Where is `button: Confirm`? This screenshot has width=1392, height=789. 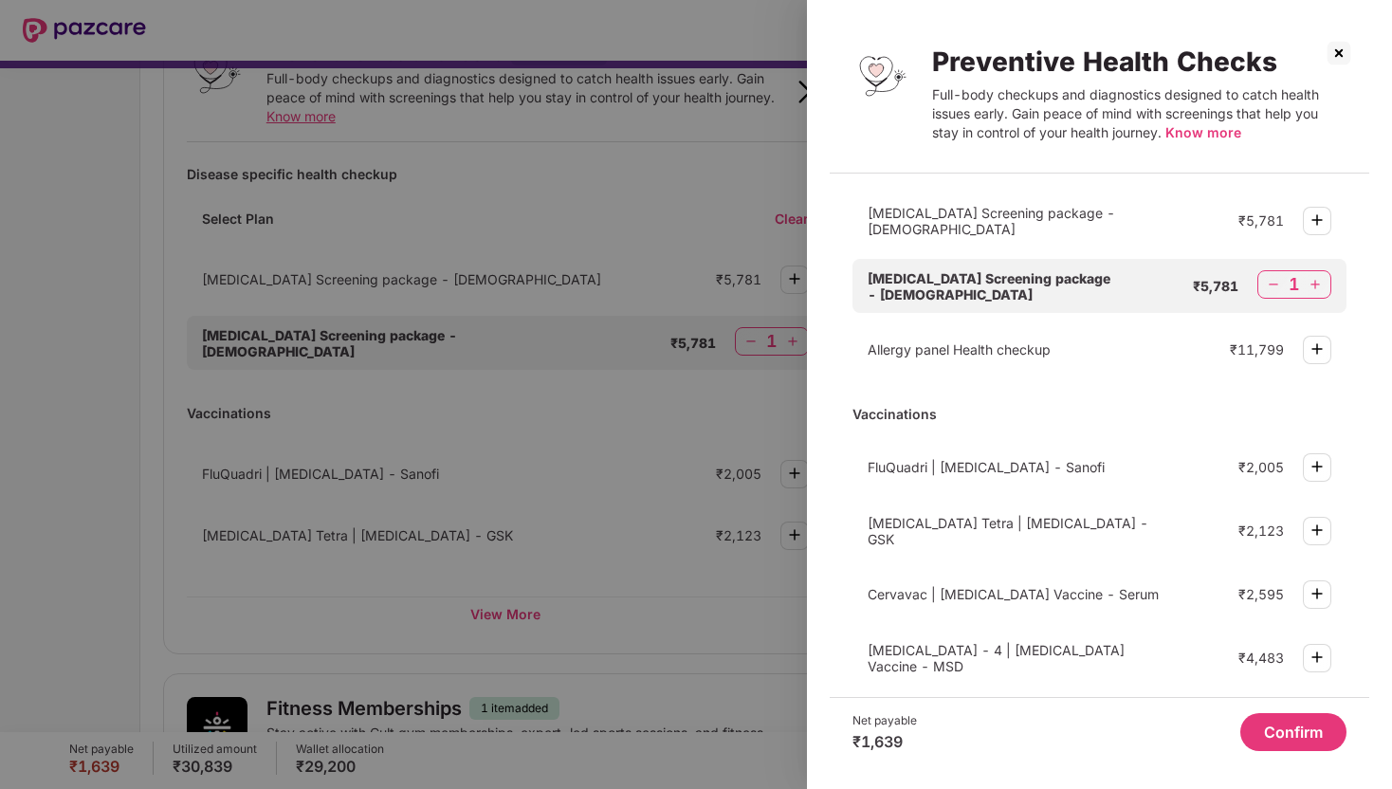
button: Confirm is located at coordinates (1293, 732).